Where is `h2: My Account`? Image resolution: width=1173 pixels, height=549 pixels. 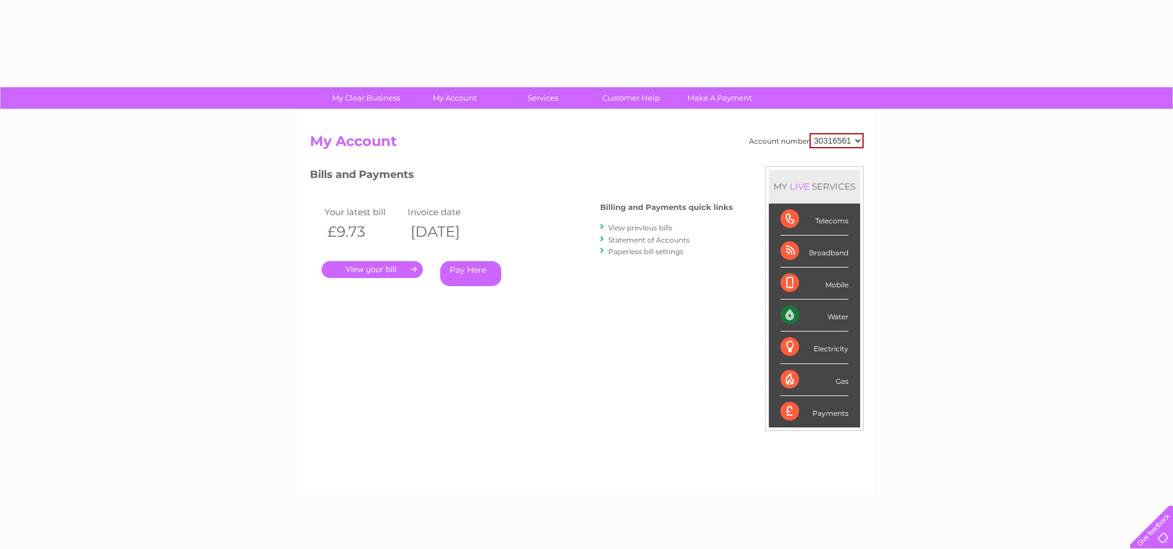
h2: My Account is located at coordinates (587, 144).